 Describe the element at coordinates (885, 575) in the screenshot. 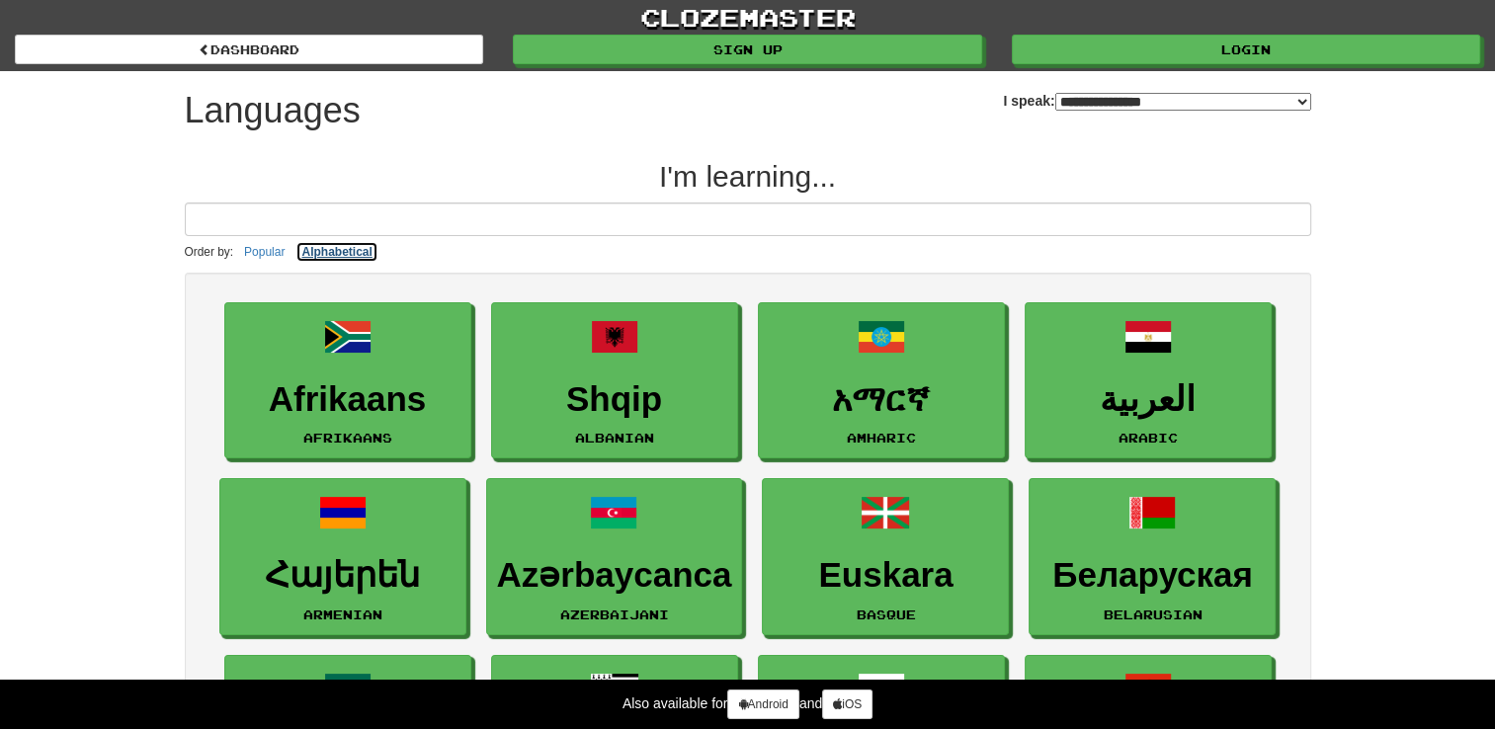

I see `h3: Euskara` at that location.